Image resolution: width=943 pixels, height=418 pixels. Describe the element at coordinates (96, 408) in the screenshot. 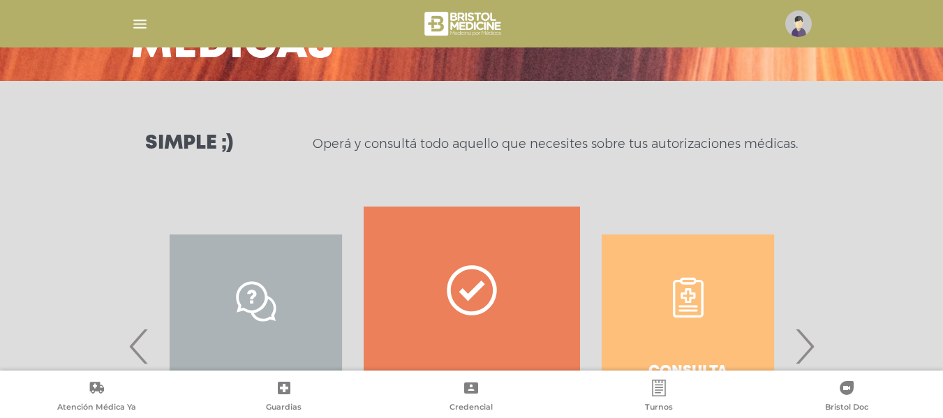

I see `span: Atención Médica Ya` at that location.